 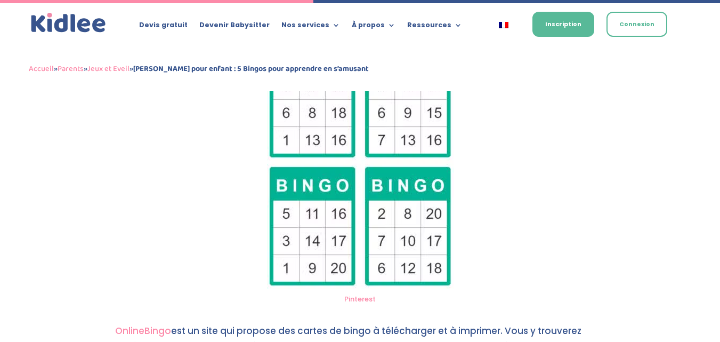 I want to click on a: À propos, so click(x=374, y=27).